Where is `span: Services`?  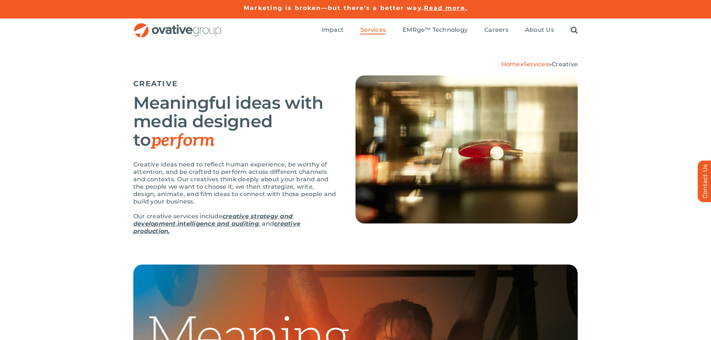
span: Services is located at coordinates (373, 30).